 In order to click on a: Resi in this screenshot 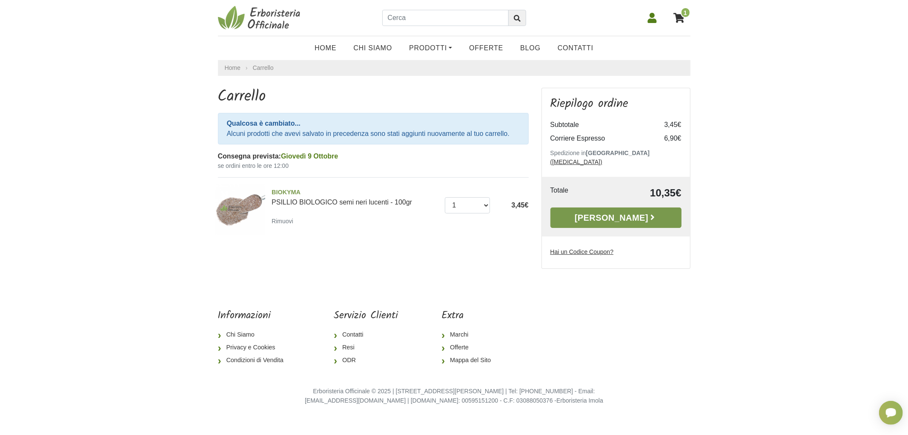, I will do `click(366, 347)`.